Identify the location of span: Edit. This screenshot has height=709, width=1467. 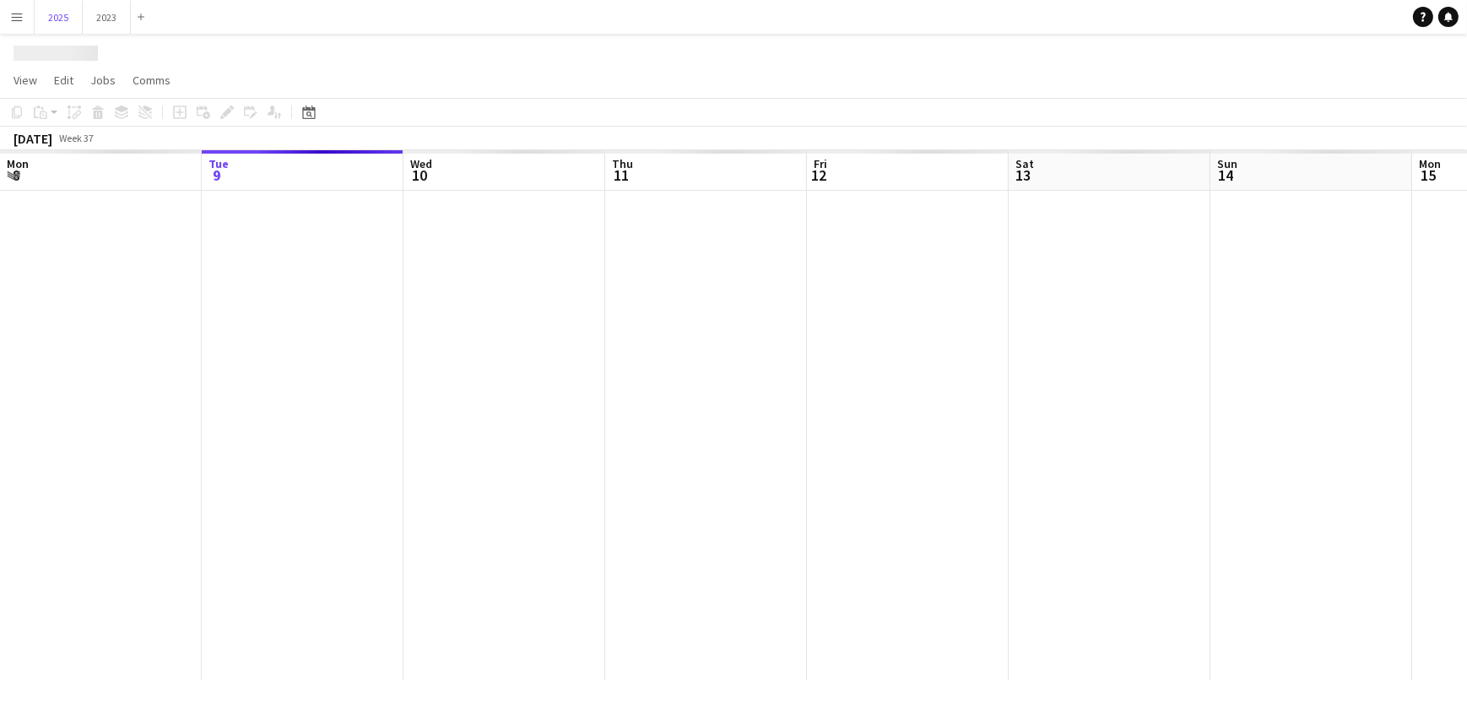
(63, 80).